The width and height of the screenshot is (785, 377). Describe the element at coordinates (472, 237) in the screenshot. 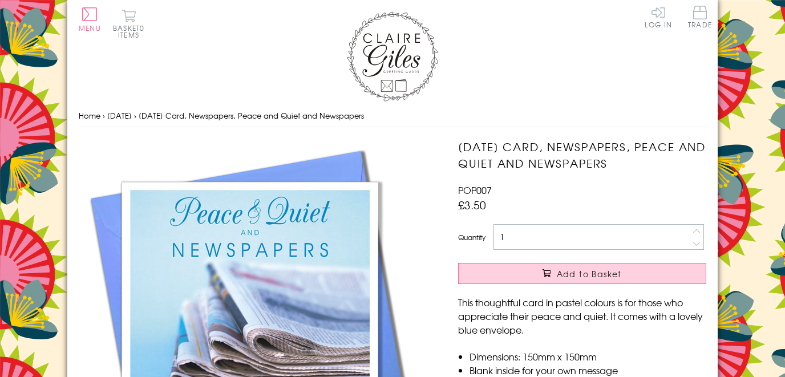

I see `label: Quantity` at that location.